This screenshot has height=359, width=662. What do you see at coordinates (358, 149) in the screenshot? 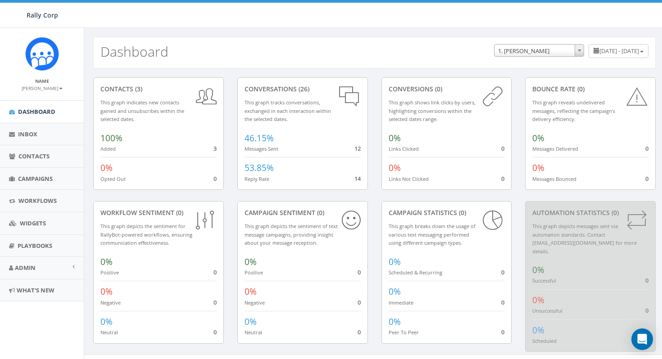
I see `span: 12` at bounding box center [358, 149].